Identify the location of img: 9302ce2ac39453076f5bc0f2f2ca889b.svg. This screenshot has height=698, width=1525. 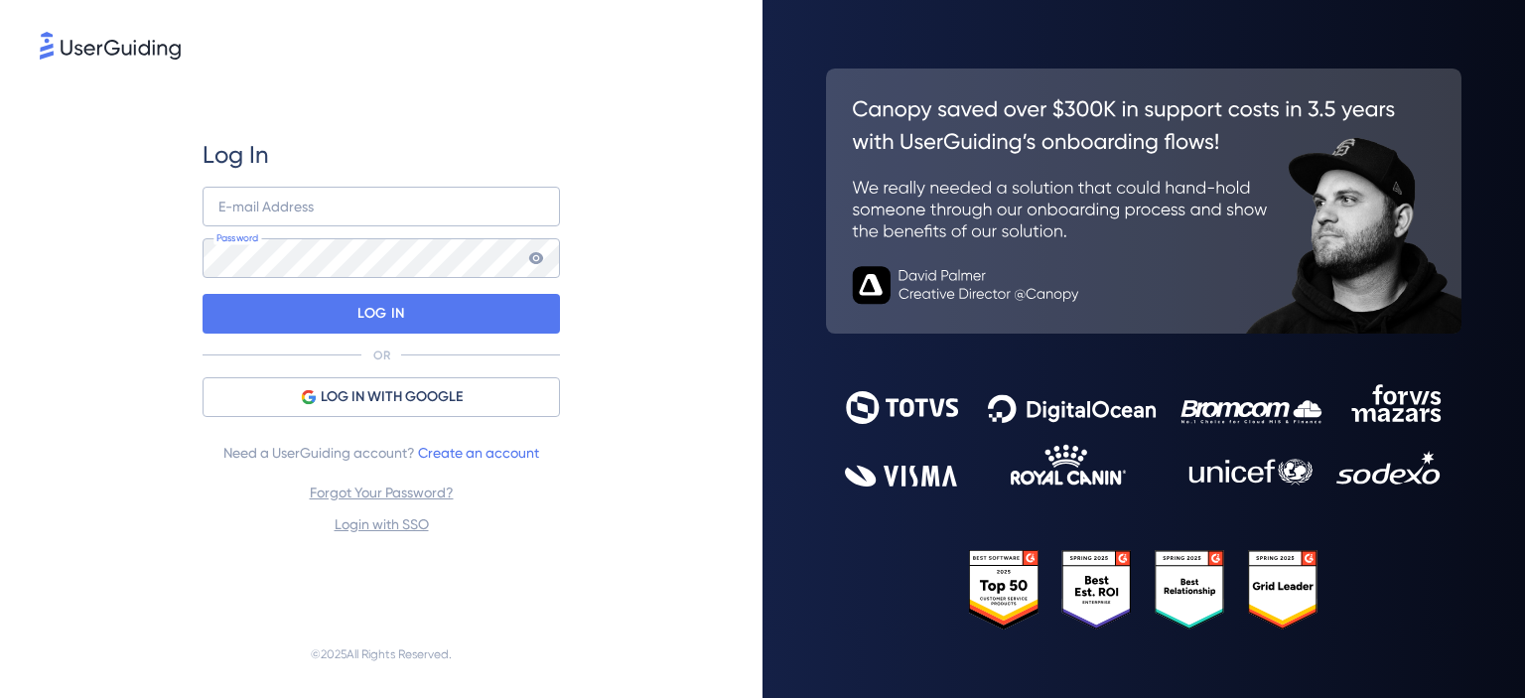
(1144, 435).